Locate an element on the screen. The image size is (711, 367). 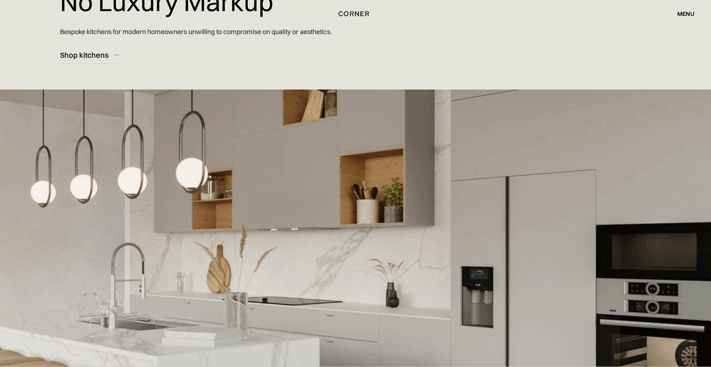
a: Shop kitchens is located at coordinates (89, 55).